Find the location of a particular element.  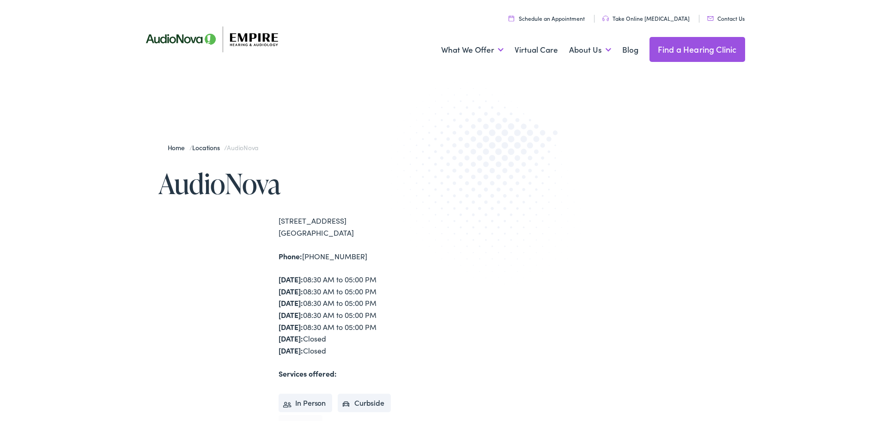

a: Blog is located at coordinates (630, 50).